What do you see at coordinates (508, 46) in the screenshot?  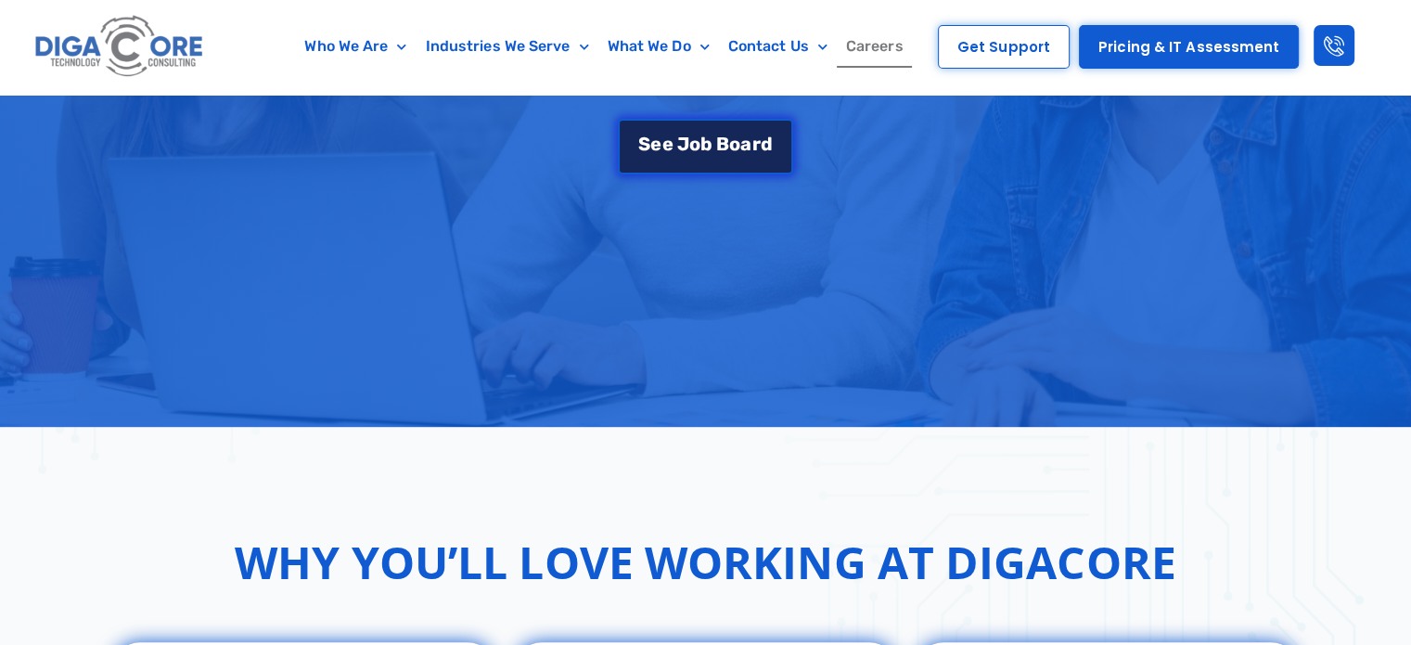 I see `a: Industries We Serve` at bounding box center [508, 46].